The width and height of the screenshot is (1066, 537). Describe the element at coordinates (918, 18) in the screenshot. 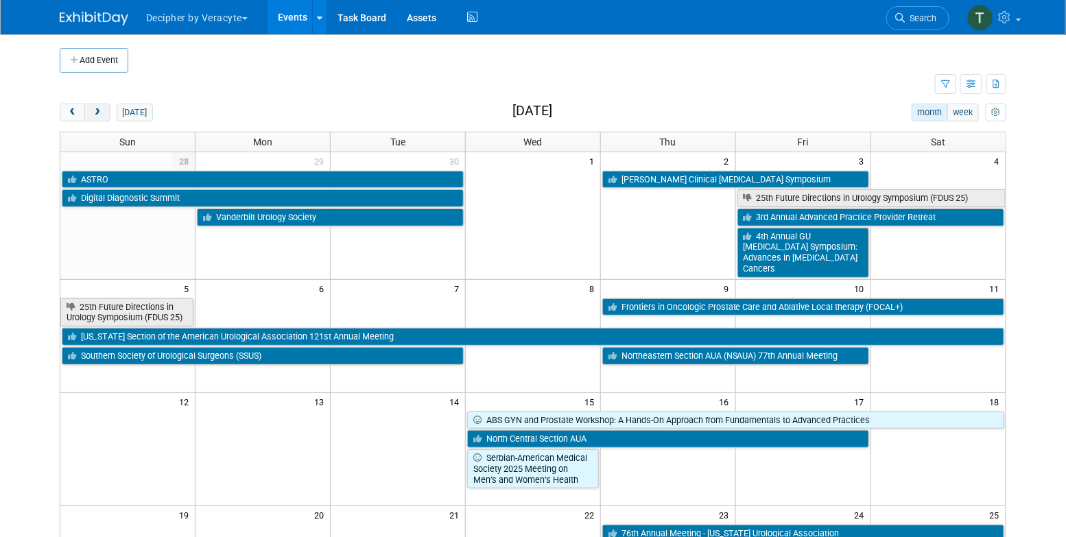

I see `a: Search` at that location.